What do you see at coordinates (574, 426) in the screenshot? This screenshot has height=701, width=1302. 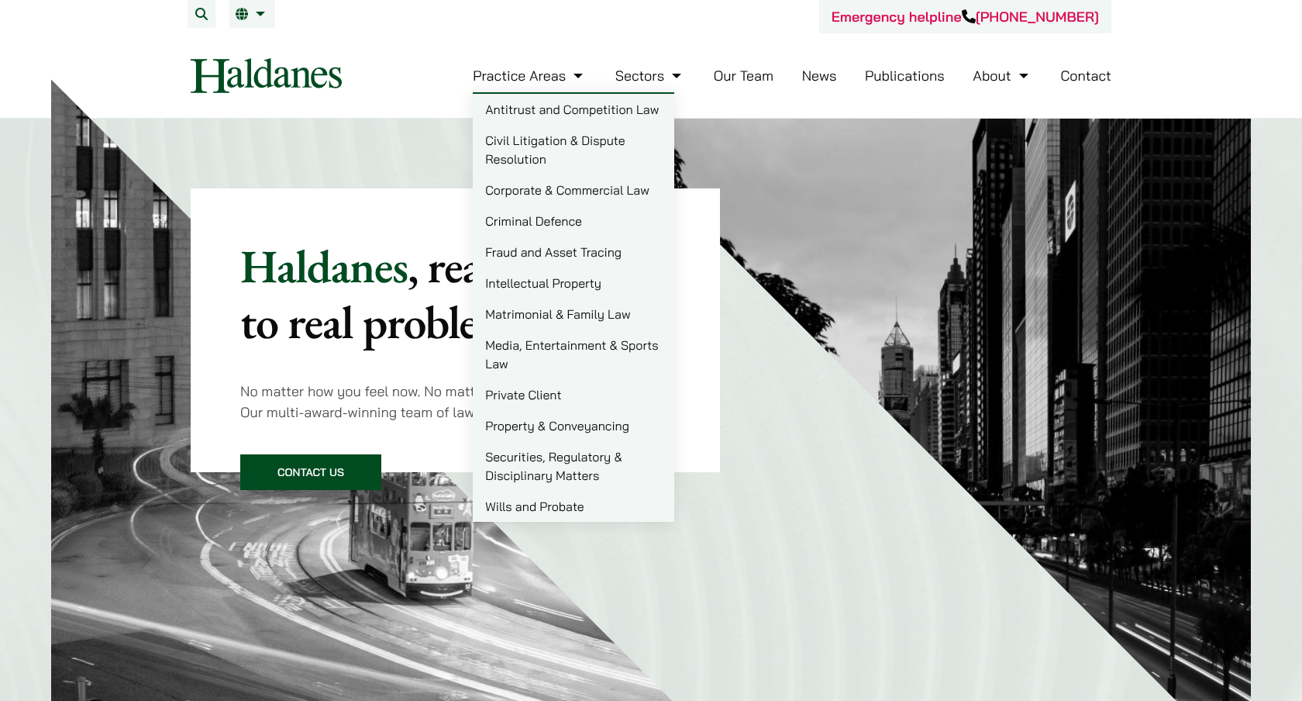 I see `a: Property & Conveyancing` at bounding box center [574, 426].